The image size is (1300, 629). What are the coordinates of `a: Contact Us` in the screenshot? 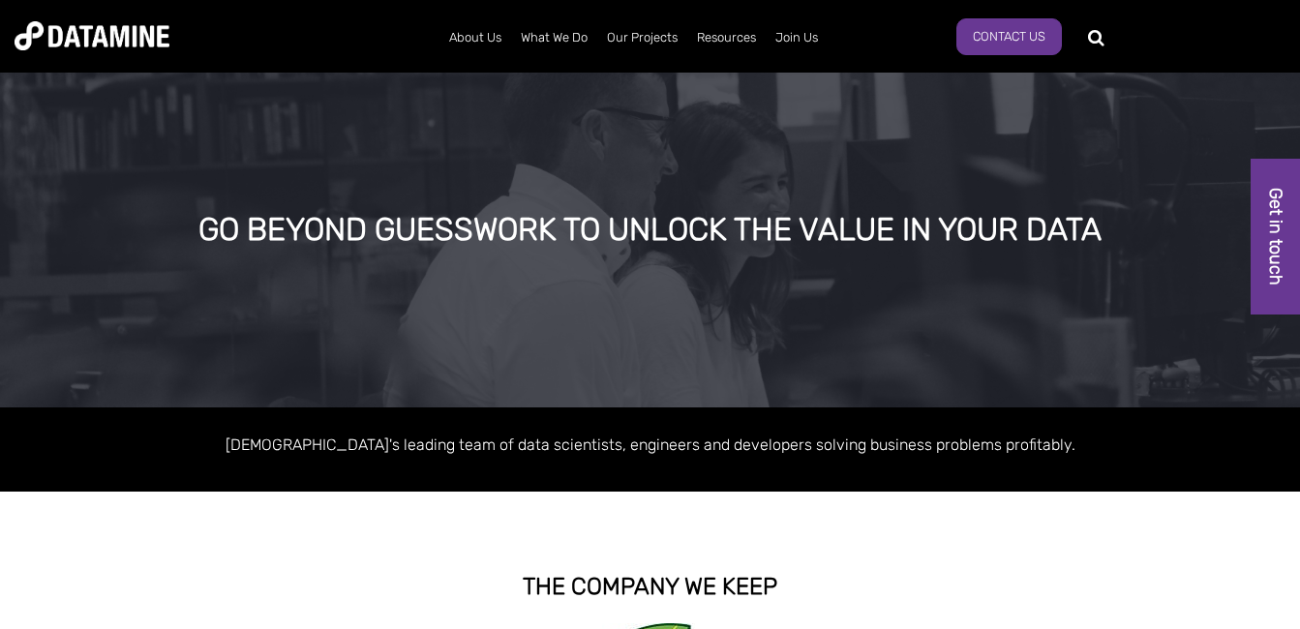 It's located at (1008, 37).